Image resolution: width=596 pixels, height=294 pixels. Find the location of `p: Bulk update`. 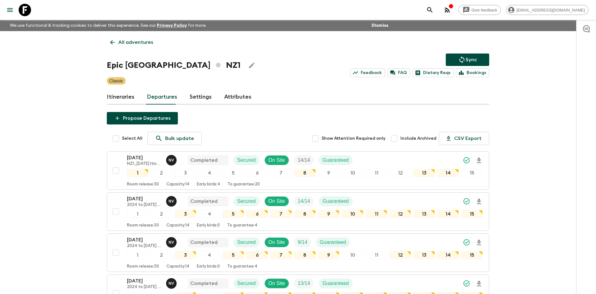

p: Bulk update is located at coordinates (180, 138).